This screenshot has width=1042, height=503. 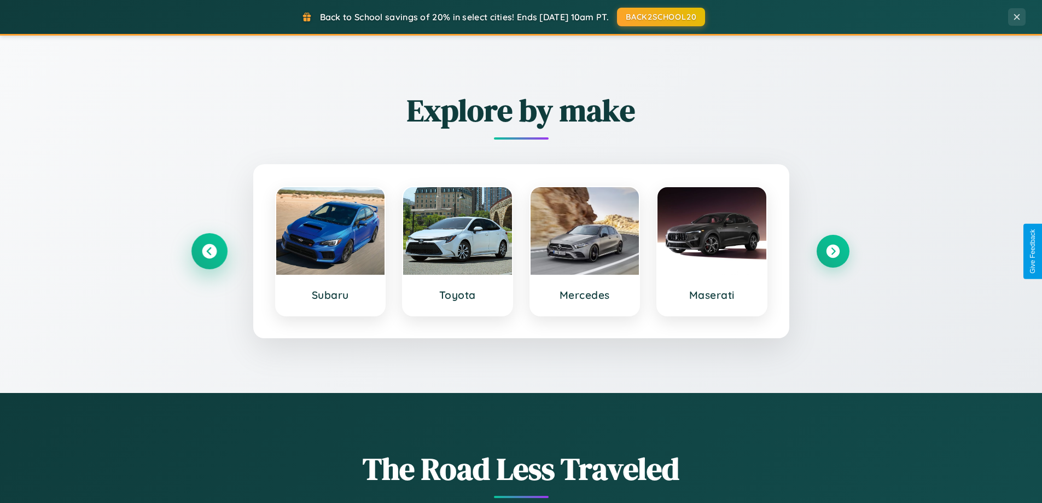 I want to click on div: Give Feedback, so click(x=1033, y=251).